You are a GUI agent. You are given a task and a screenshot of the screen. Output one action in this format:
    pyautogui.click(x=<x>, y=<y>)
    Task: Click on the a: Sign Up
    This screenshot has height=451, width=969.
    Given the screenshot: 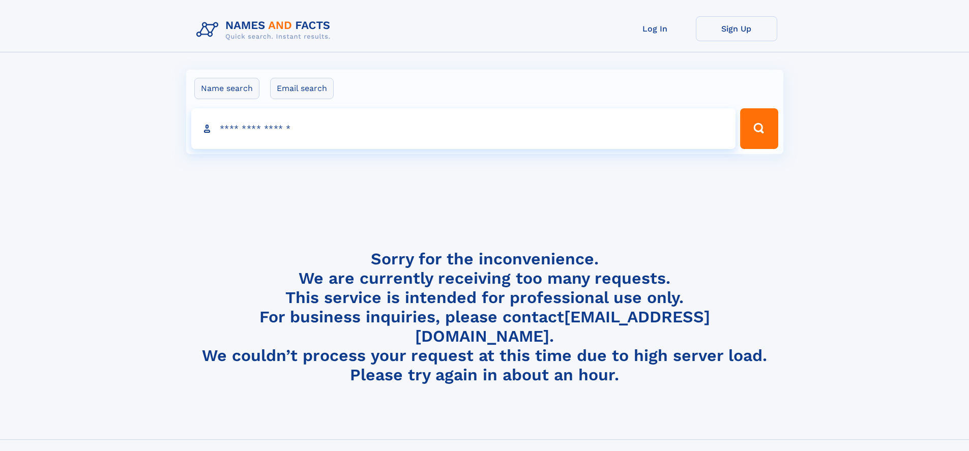 What is the action you would take?
    pyautogui.click(x=737, y=28)
    